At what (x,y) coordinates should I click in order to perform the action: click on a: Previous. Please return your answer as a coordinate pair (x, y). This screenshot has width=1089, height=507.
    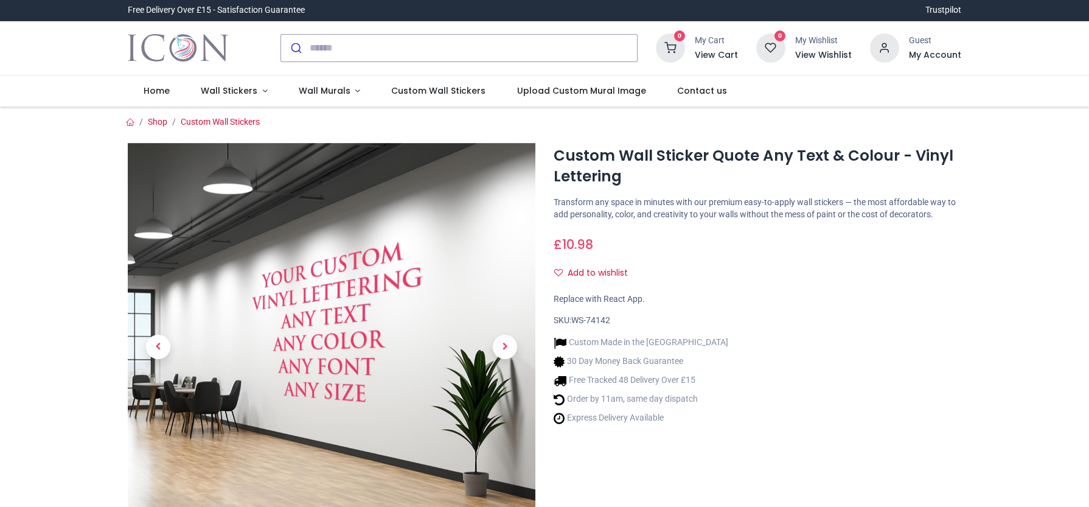
    Looking at the image, I should click on (158, 346).